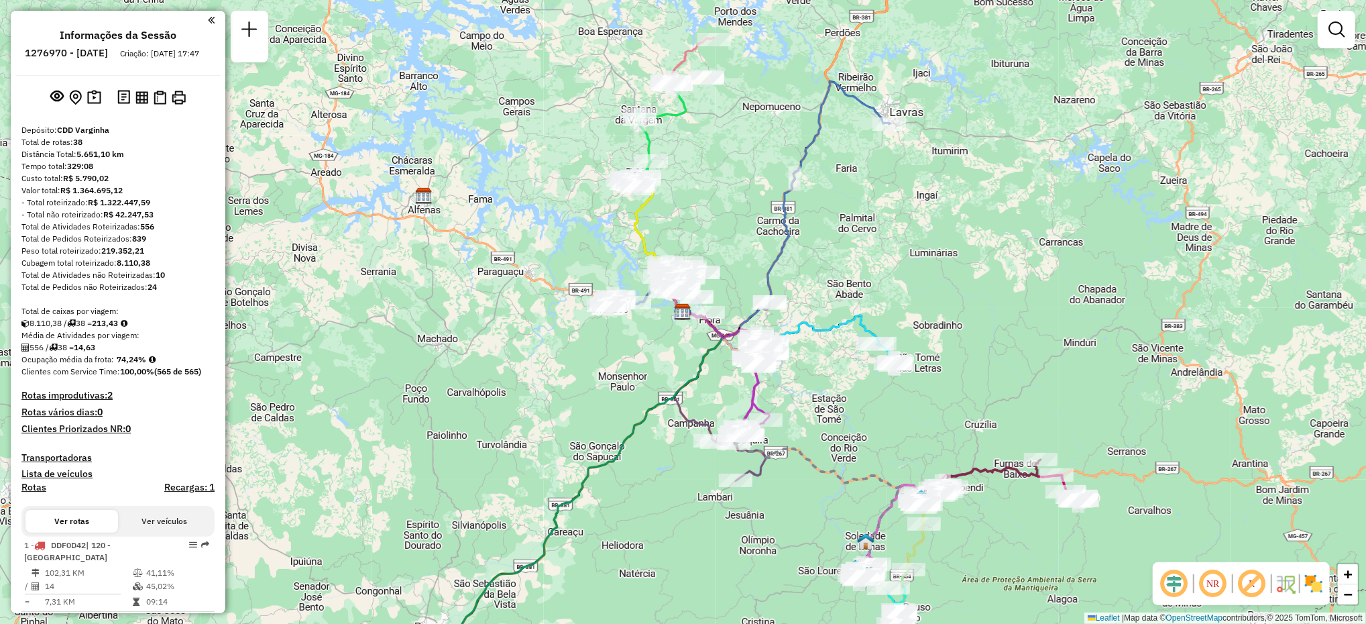 The width and height of the screenshot is (1366, 624). Describe the element at coordinates (85, 347) in the screenshot. I see `strong: 14,63` at that location.